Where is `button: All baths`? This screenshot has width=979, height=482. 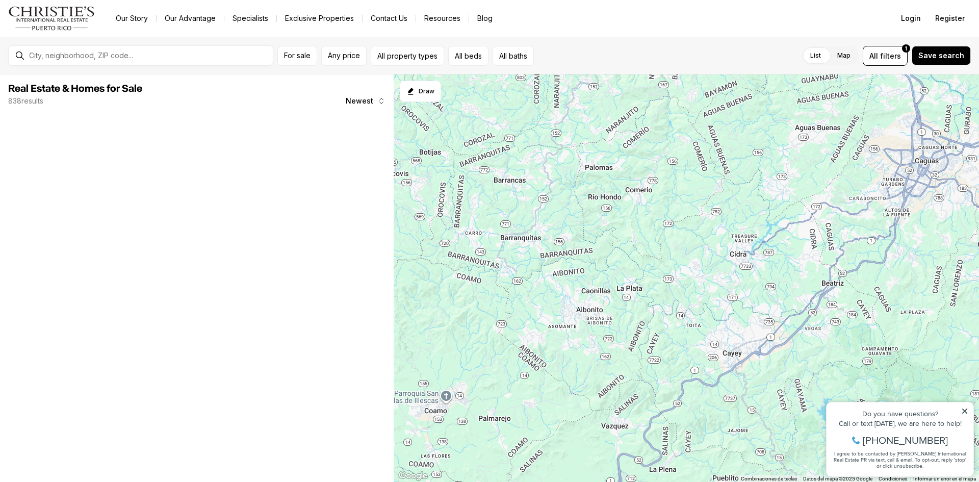
button: All baths is located at coordinates (513, 56).